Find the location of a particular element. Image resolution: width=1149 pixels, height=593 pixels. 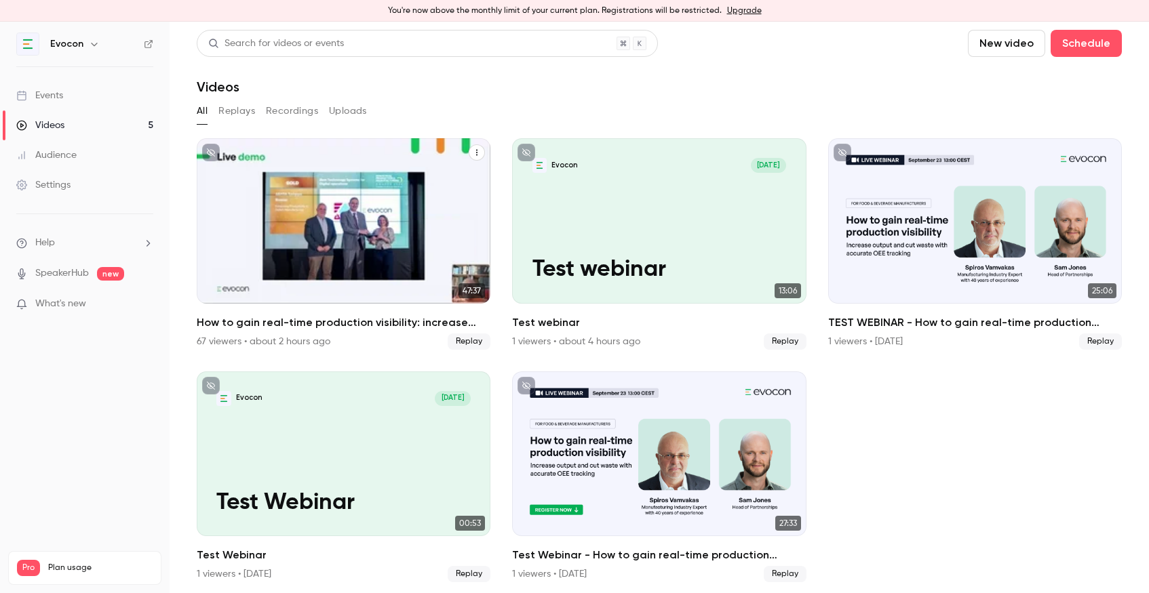

span: Pro is located at coordinates (28, 568).